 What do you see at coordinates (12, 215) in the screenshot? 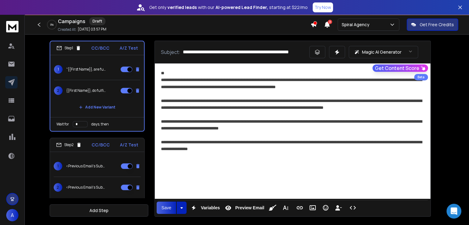
I see `span: A` at bounding box center [12, 215].